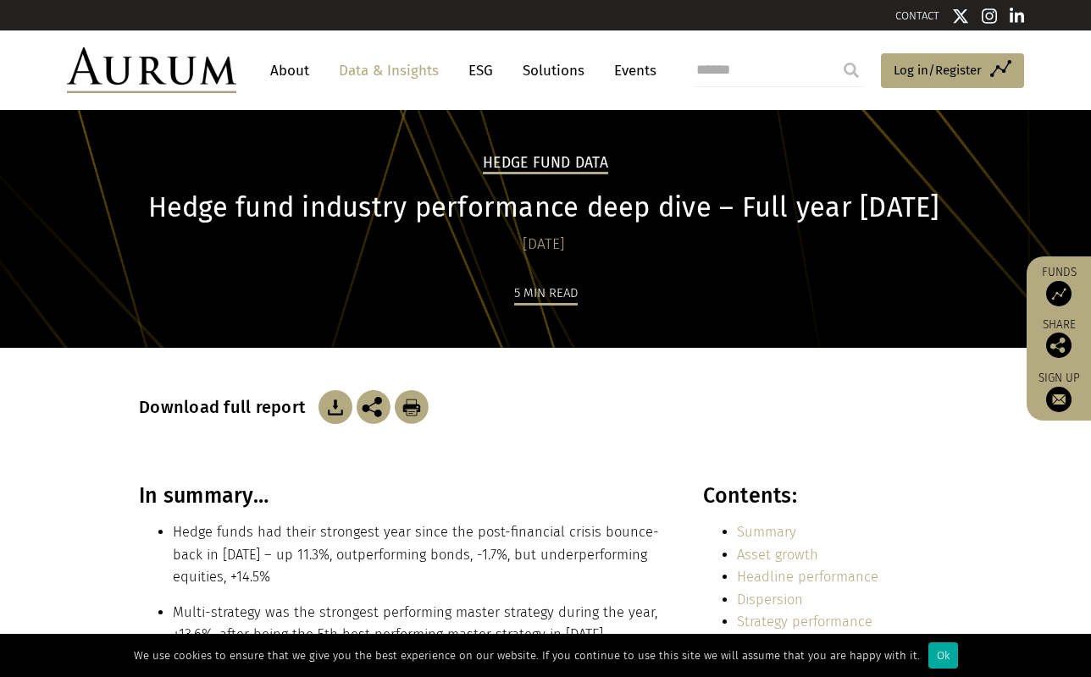  What do you see at coordinates (1059, 391) in the screenshot?
I see `a: Sign up` at bounding box center [1059, 391].